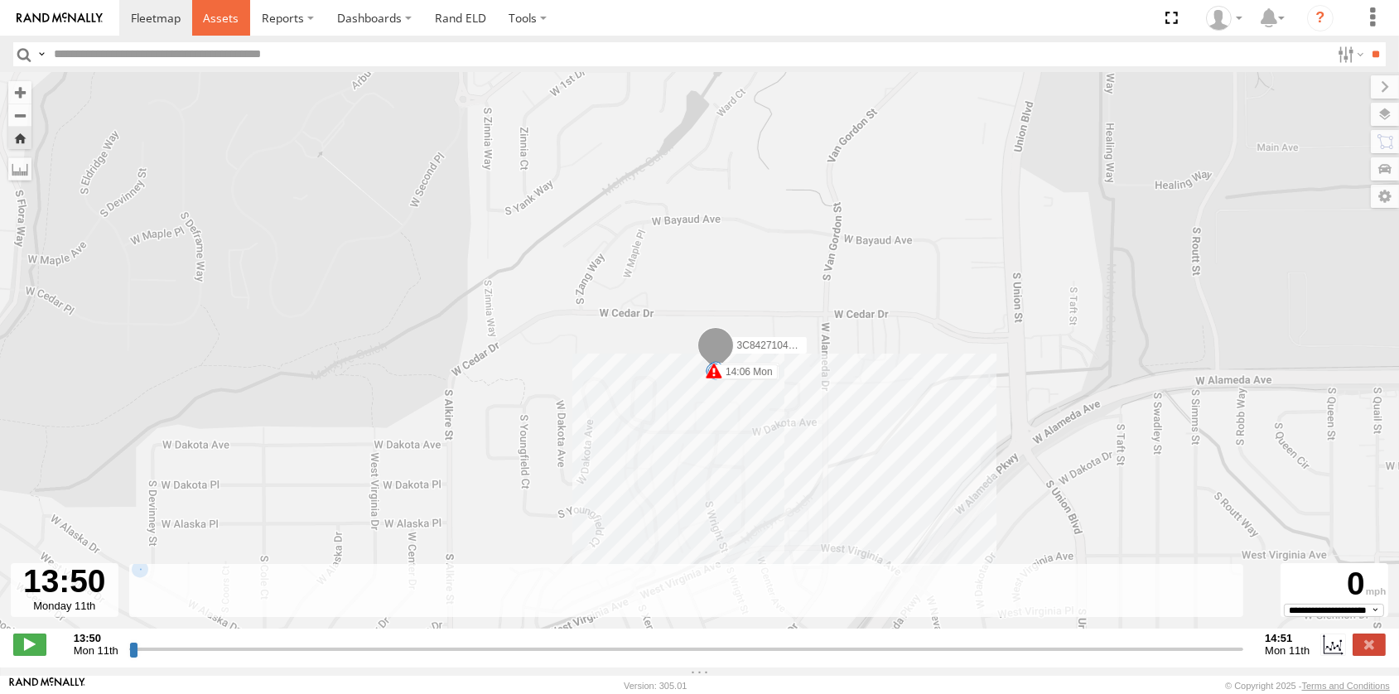 This screenshot has height=694, width=1399. I want to click on img: rand-logo.svg, so click(60, 18).